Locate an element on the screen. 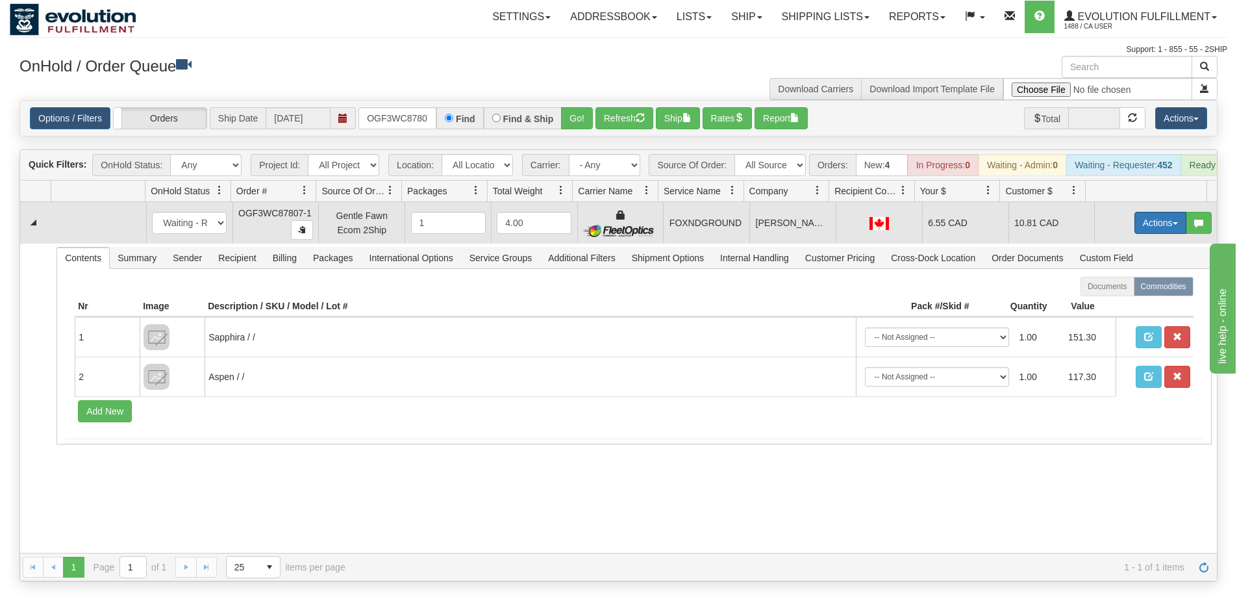  td: FOXNDGROUND is located at coordinates (706, 223).